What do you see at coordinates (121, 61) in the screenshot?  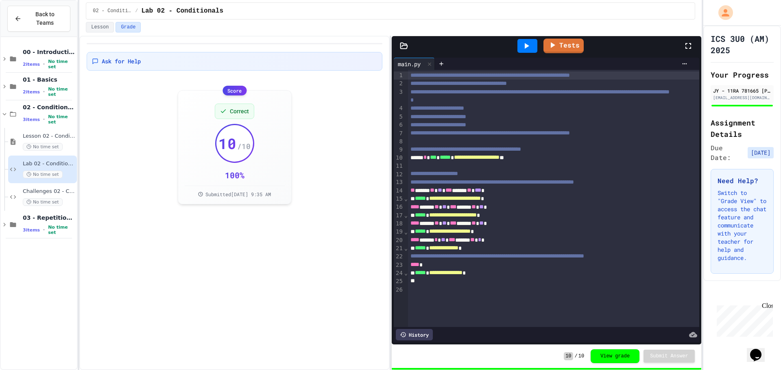 I see `span: Ask for Help` at bounding box center [121, 61].